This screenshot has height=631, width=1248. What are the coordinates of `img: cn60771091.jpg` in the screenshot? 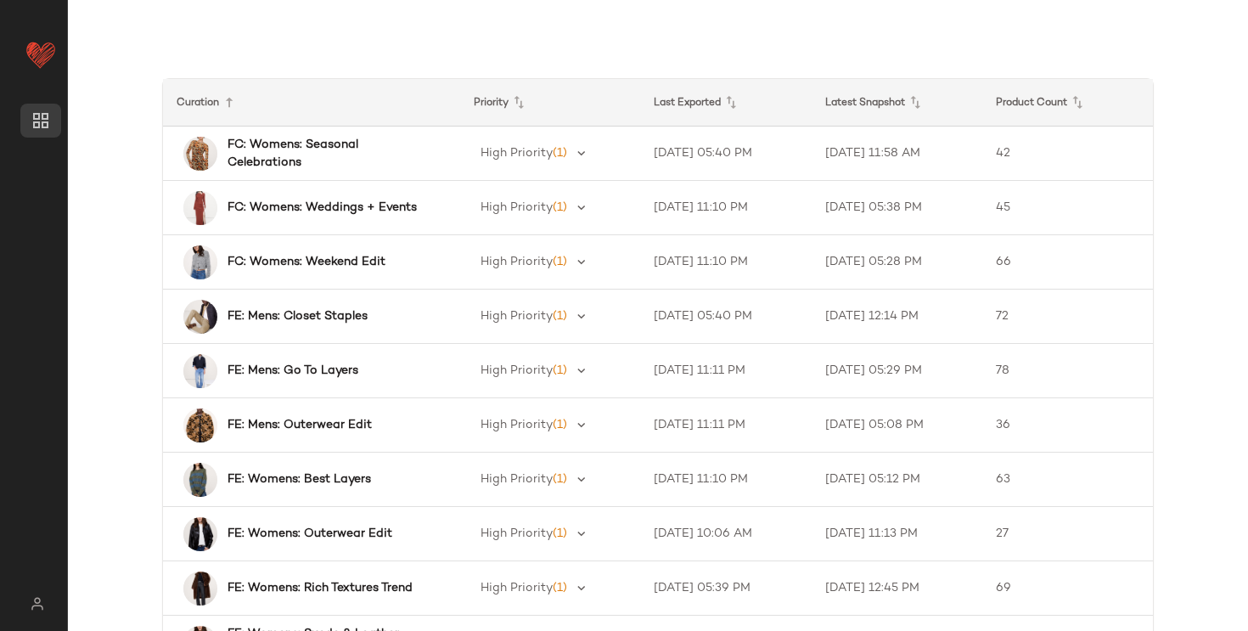 It's located at (200, 208).